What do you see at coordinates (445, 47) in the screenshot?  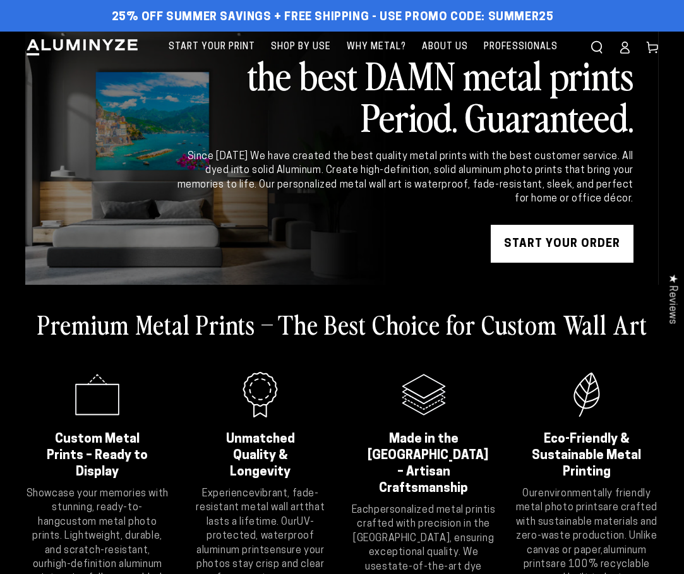 I see `span: About Us` at bounding box center [445, 47].